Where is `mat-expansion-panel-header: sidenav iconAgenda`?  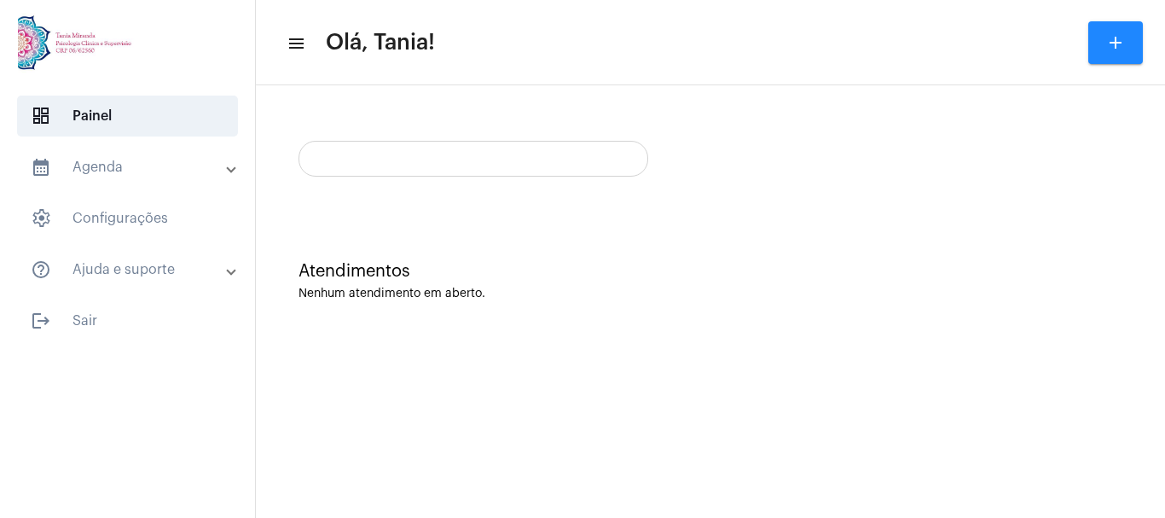
mat-expansion-panel-header: sidenav iconAgenda is located at coordinates (132, 167).